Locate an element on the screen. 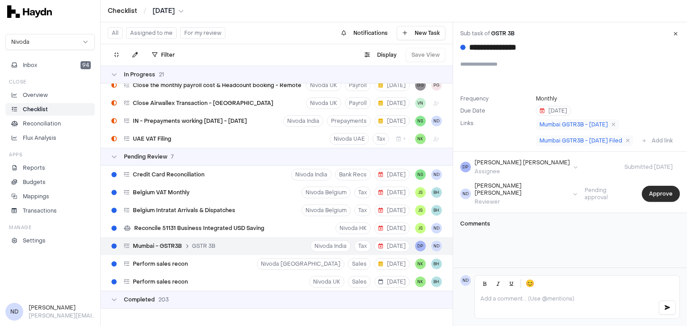  button: For my review is located at coordinates (203, 33).